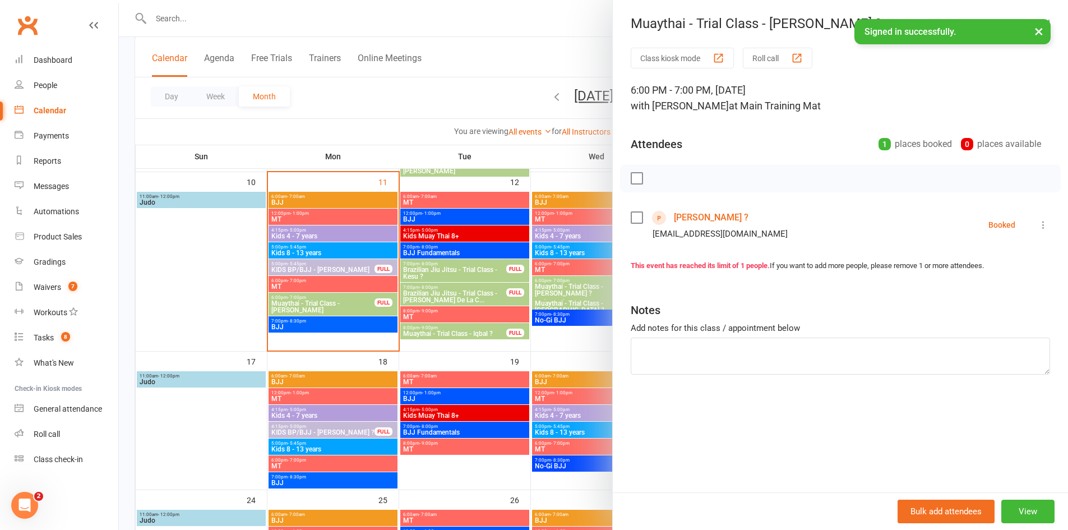 This screenshot has width=1068, height=530. What do you see at coordinates (58, 237) in the screenshot?
I see `div: Product Sales` at bounding box center [58, 237].